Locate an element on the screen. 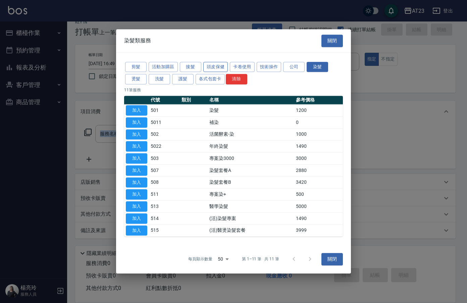  td: 1000 is located at coordinates (319, 134).